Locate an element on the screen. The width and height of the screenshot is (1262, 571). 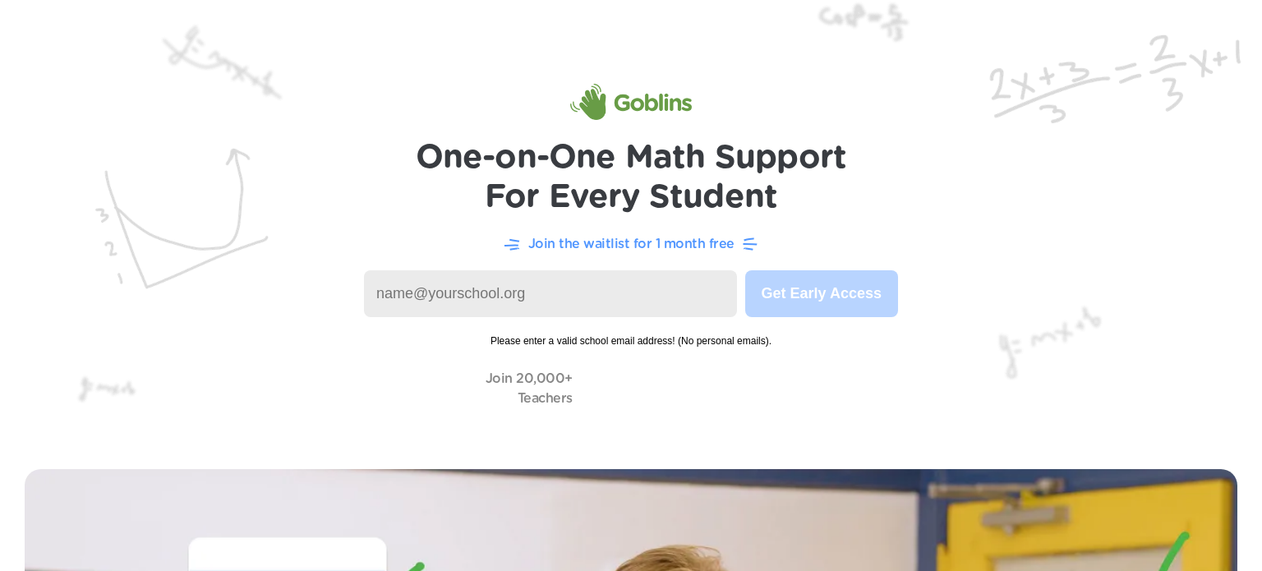
input: name@yourschool.org is located at coordinates (551, 293).